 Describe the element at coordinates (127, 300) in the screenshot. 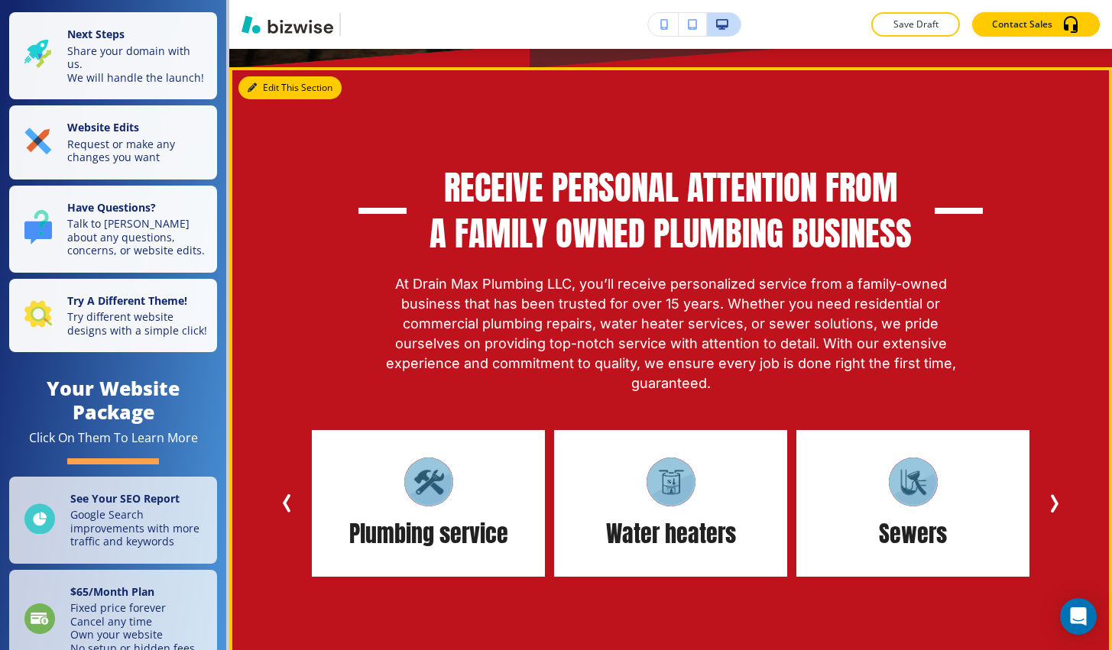

I see `strong: Try A Different Theme!` at that location.